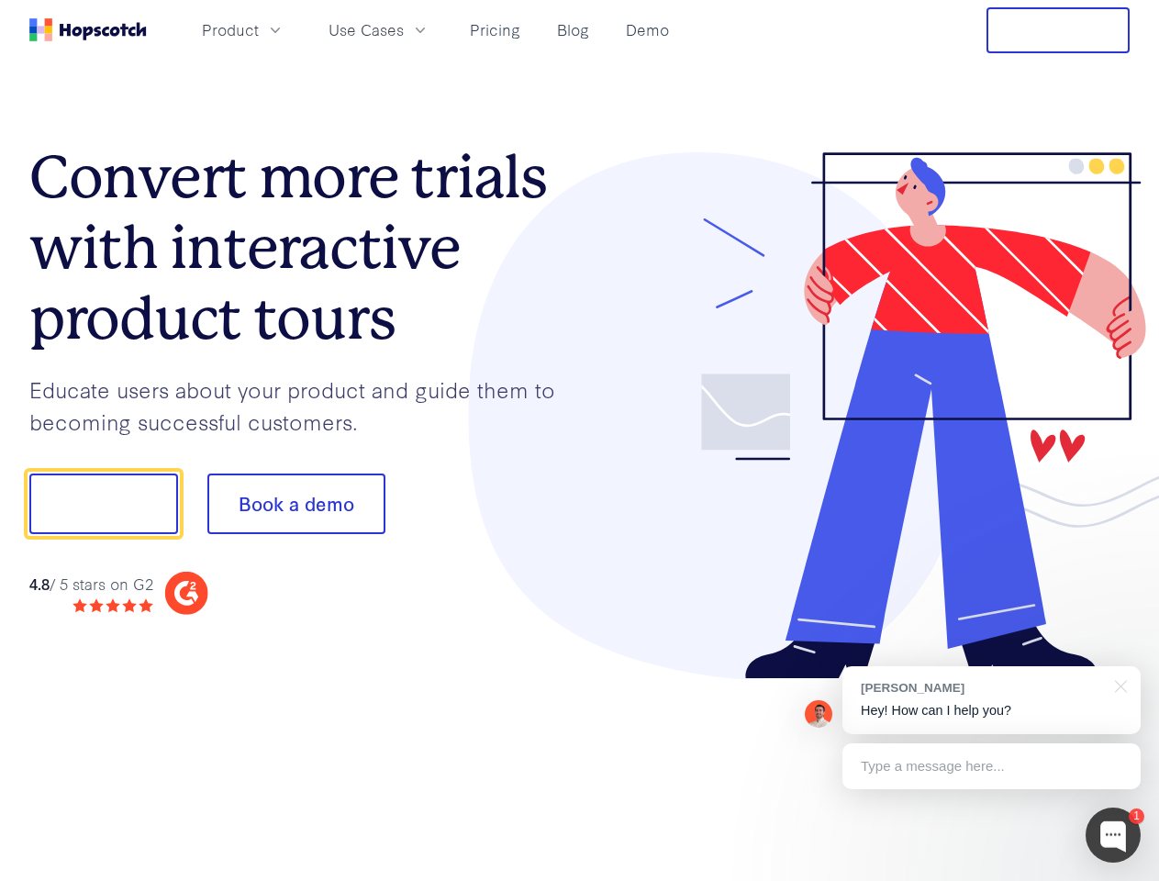 The width and height of the screenshot is (1159, 881). Describe the element at coordinates (366, 29) in the screenshot. I see `span: Use Cases` at that location.